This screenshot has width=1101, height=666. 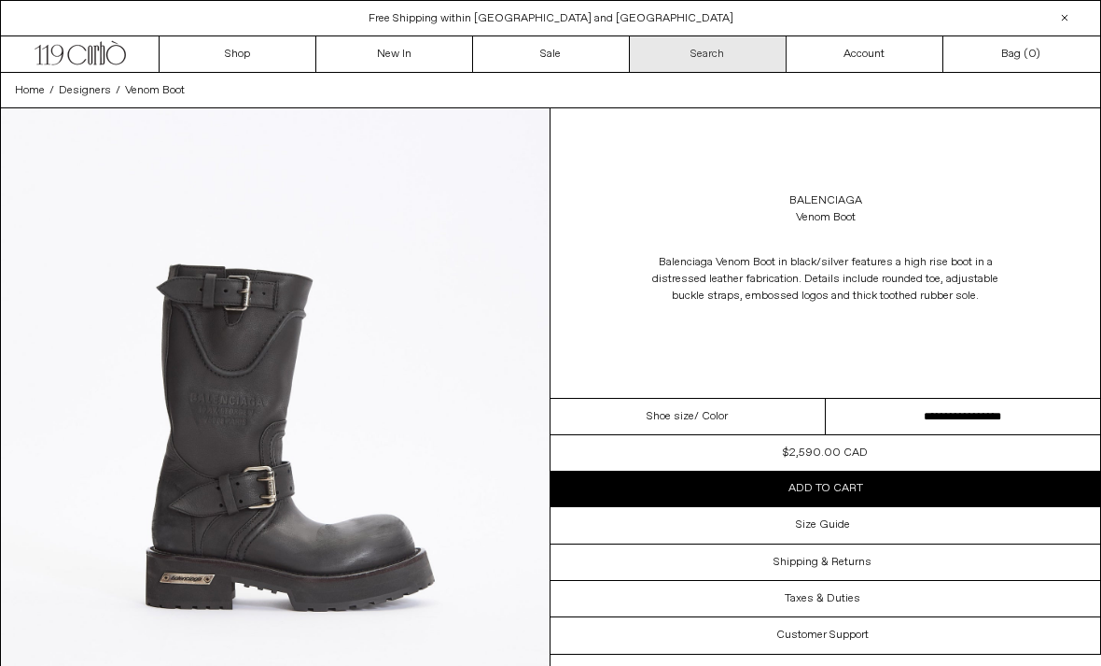 I want to click on h3: Shipping & Returns, so click(x=822, y=562).